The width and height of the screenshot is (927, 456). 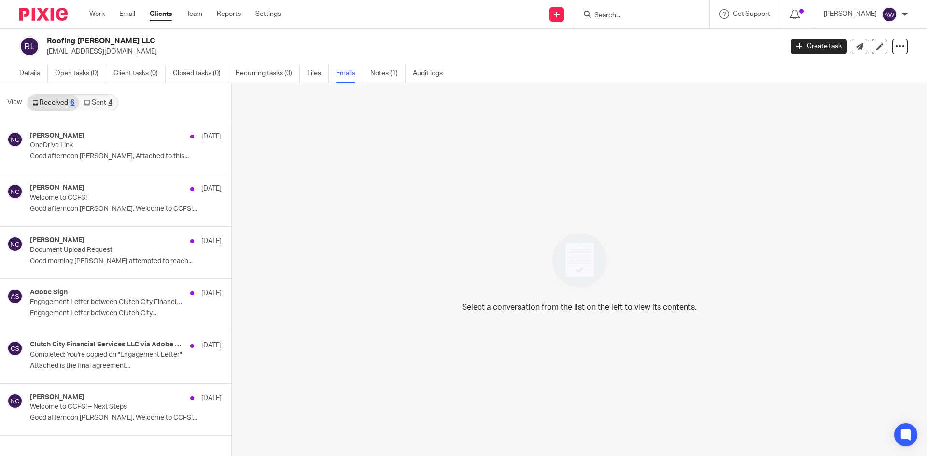 What do you see at coordinates (49, 293) in the screenshot?
I see `h4: Adobe Sign` at bounding box center [49, 293].